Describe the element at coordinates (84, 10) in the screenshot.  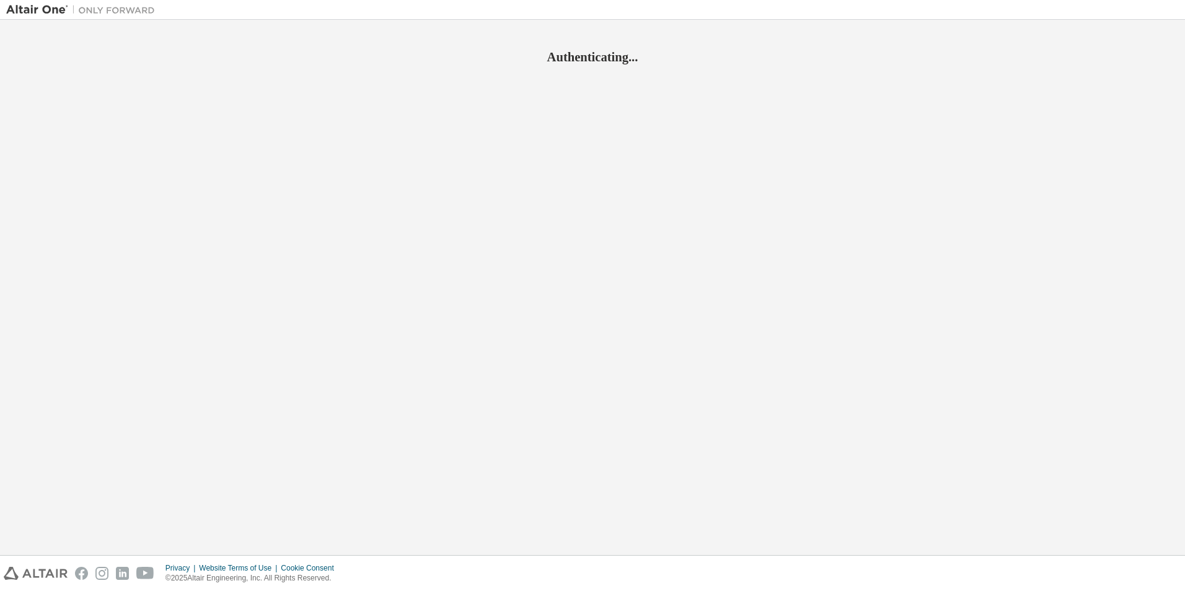
I see `img: Altair One` at that location.